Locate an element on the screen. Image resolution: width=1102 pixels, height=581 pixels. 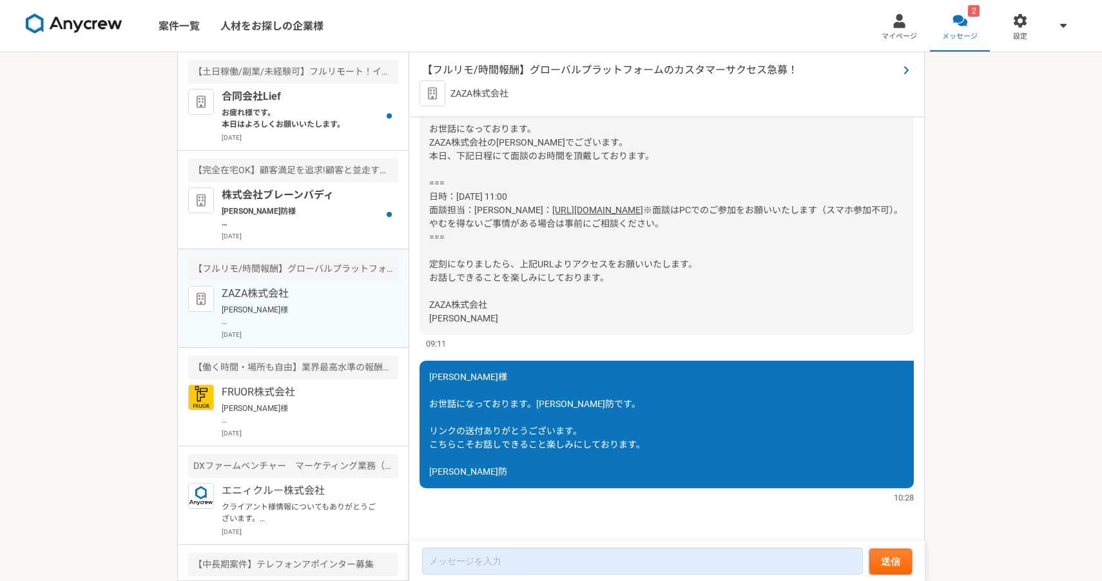
span: 設定 is located at coordinates (1020, 37).